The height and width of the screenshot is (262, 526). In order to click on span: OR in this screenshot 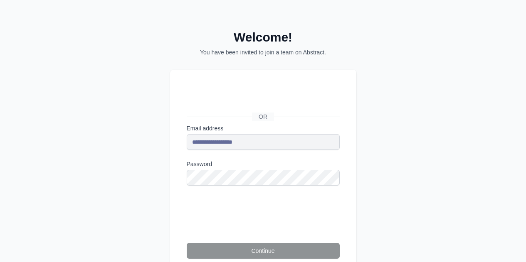, I will do `click(263, 117)`.